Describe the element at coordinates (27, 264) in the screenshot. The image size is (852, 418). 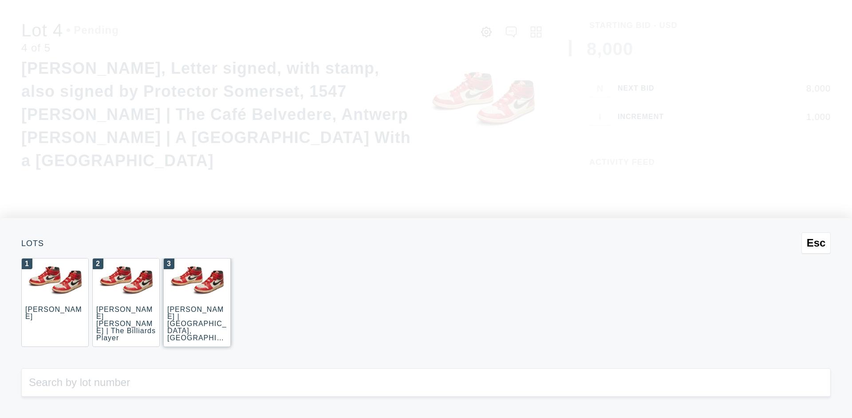
I see `div: 1` at that location.